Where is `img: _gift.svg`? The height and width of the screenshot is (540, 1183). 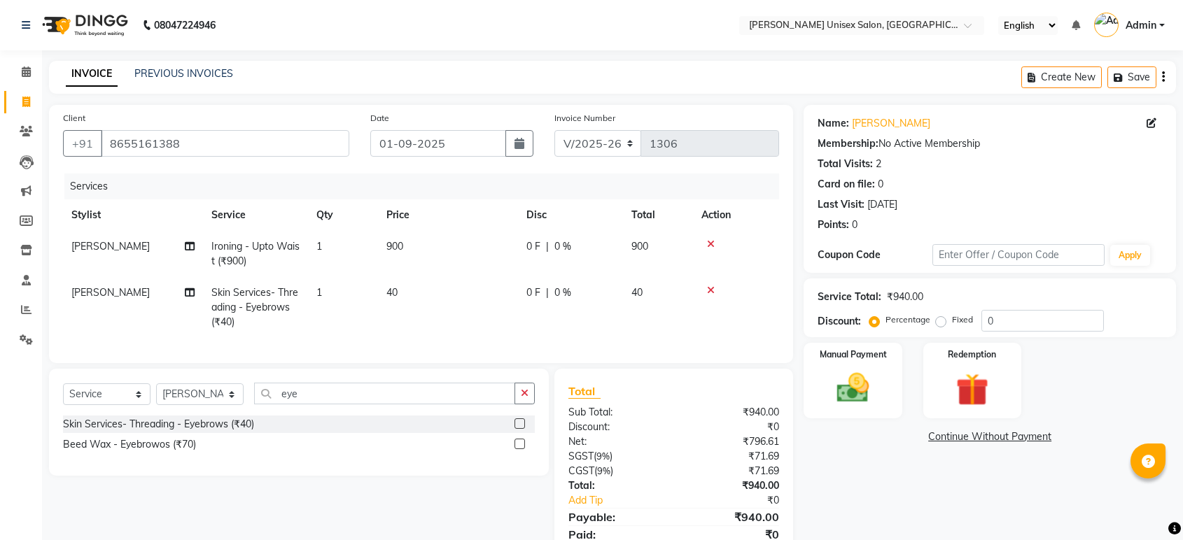 img: _gift.svg is located at coordinates (971, 390).